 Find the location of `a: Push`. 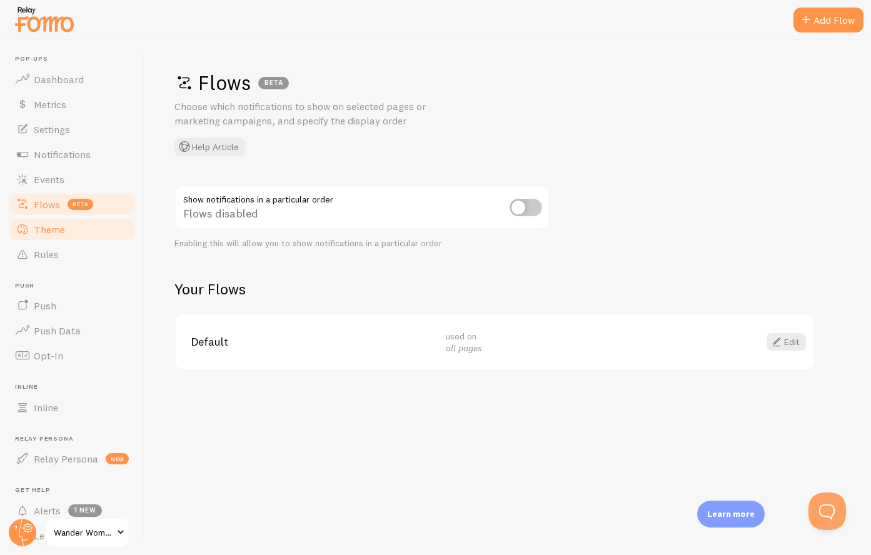

a: Push is located at coordinates (72, 306).